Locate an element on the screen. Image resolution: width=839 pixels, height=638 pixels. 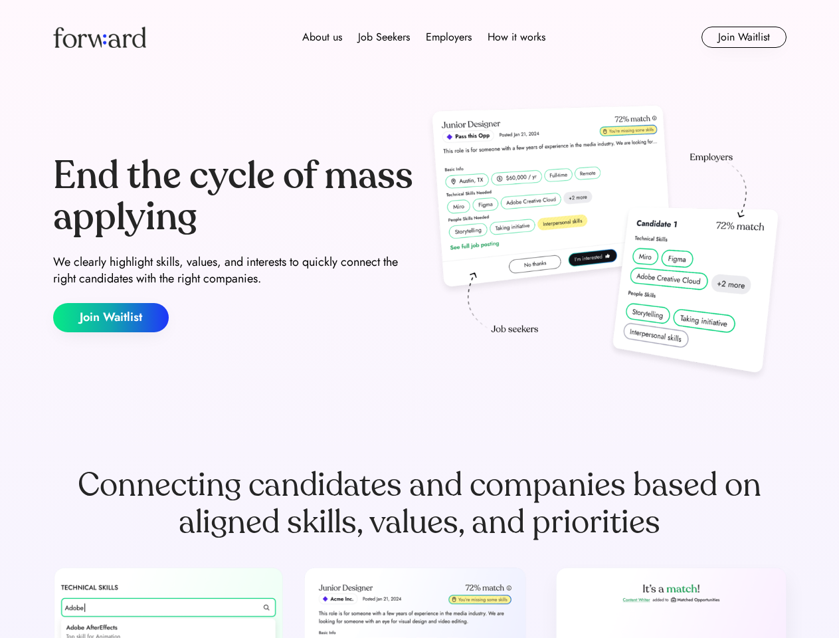
div: Employers is located at coordinates (448, 37).